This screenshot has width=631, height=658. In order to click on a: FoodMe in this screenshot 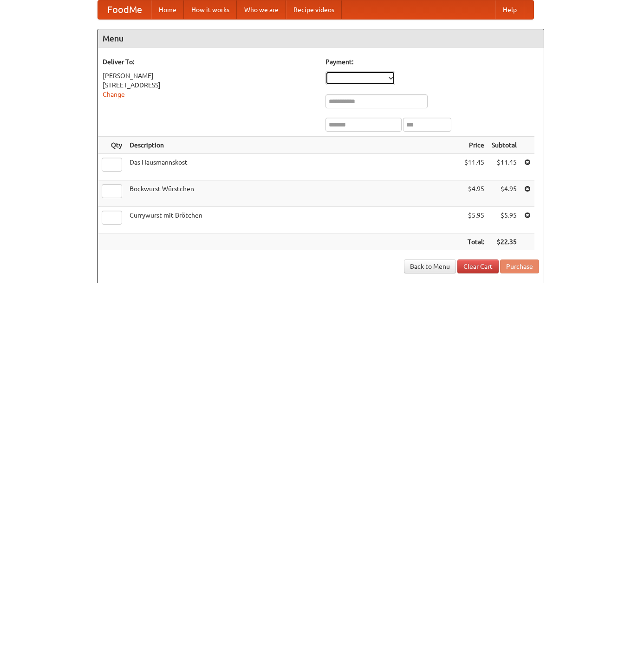, I will do `click(125, 10)`.